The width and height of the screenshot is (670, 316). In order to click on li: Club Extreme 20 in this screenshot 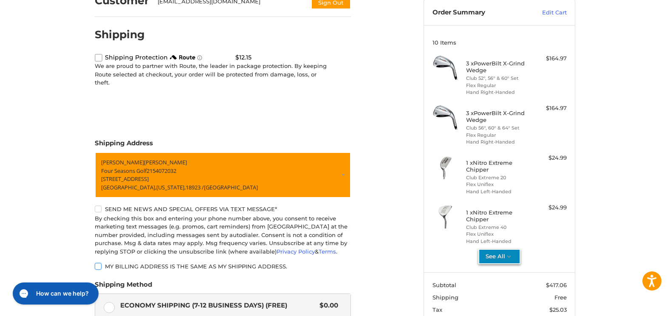, I will do `click(498, 178)`.